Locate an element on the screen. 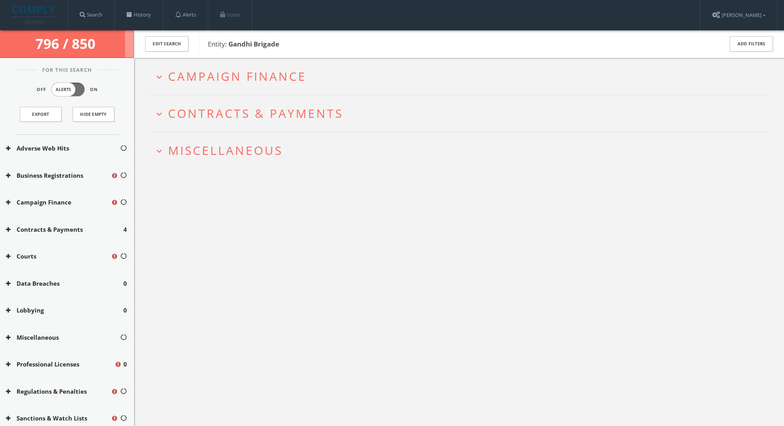 The width and height of the screenshot is (784, 426). span: Contracts & Payments is located at coordinates (256, 113).